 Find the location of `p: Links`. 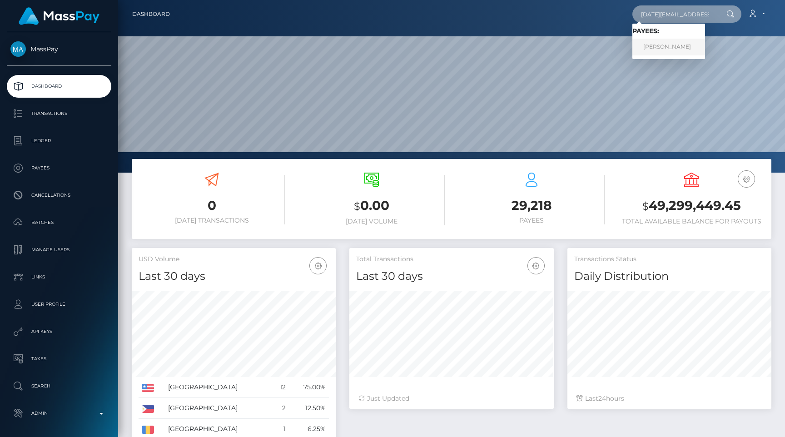

p: Links is located at coordinates (59, 277).